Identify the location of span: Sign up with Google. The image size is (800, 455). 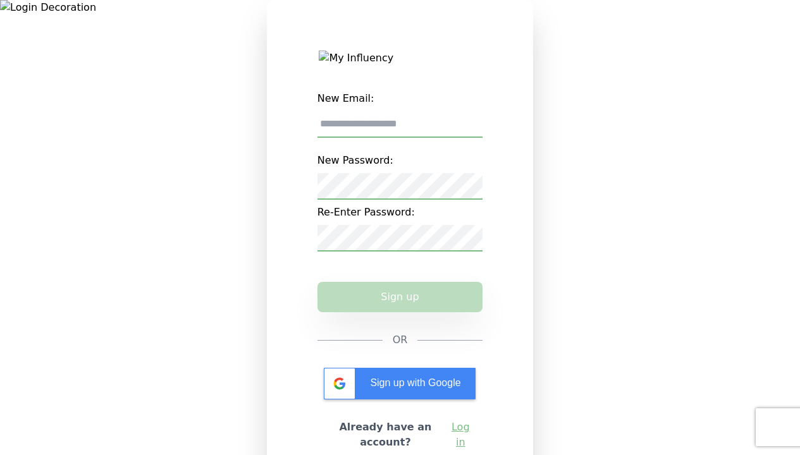
(415, 382).